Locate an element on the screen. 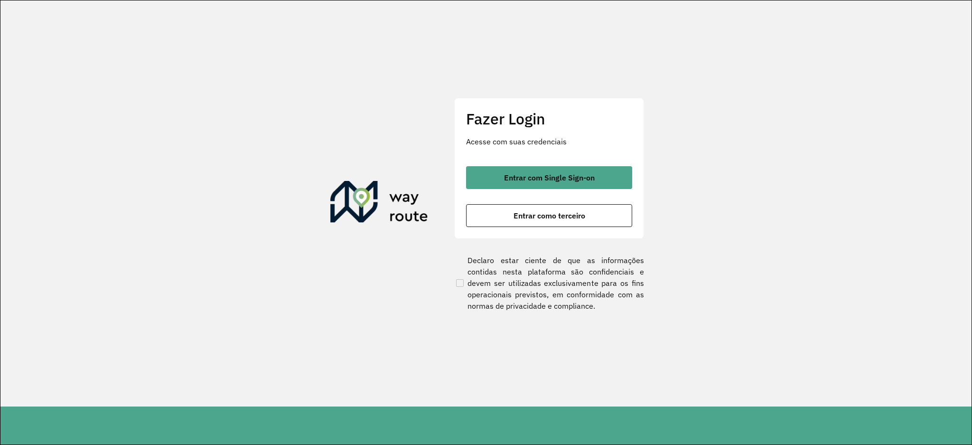 The height and width of the screenshot is (445, 972). span: Entrar com Single Sign-on is located at coordinates (549, 178).